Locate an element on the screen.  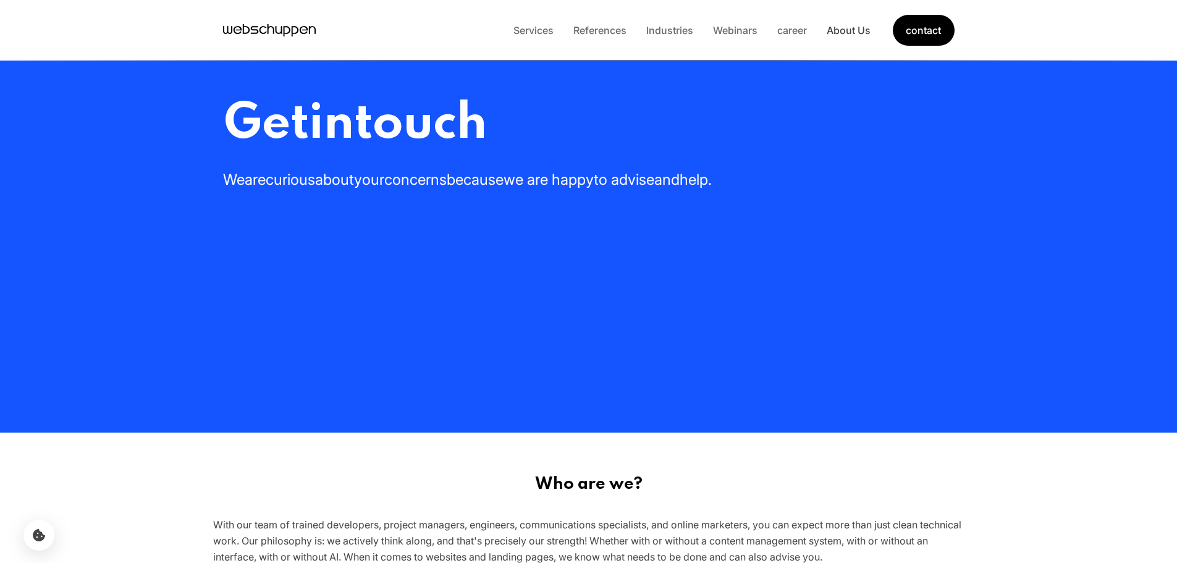
a: Industries is located at coordinates (670, 30).